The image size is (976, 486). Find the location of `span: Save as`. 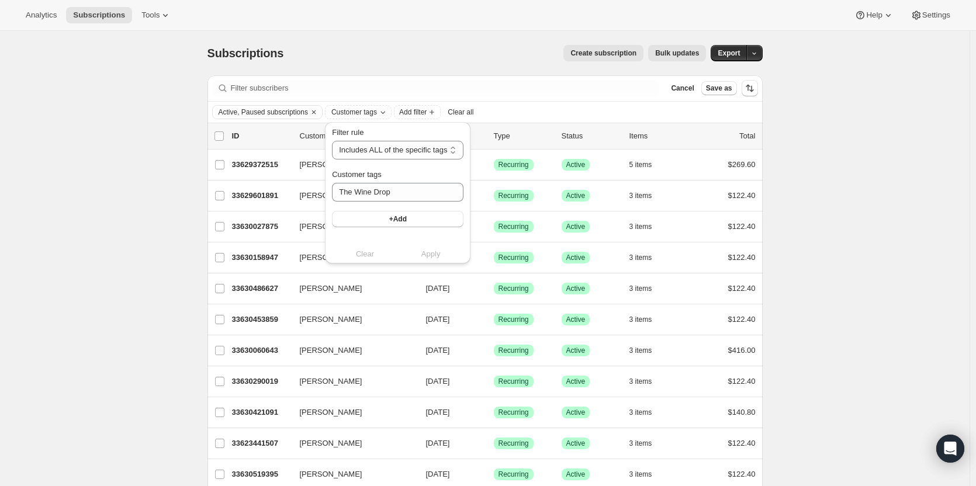

span: Save as is located at coordinates (719, 88).